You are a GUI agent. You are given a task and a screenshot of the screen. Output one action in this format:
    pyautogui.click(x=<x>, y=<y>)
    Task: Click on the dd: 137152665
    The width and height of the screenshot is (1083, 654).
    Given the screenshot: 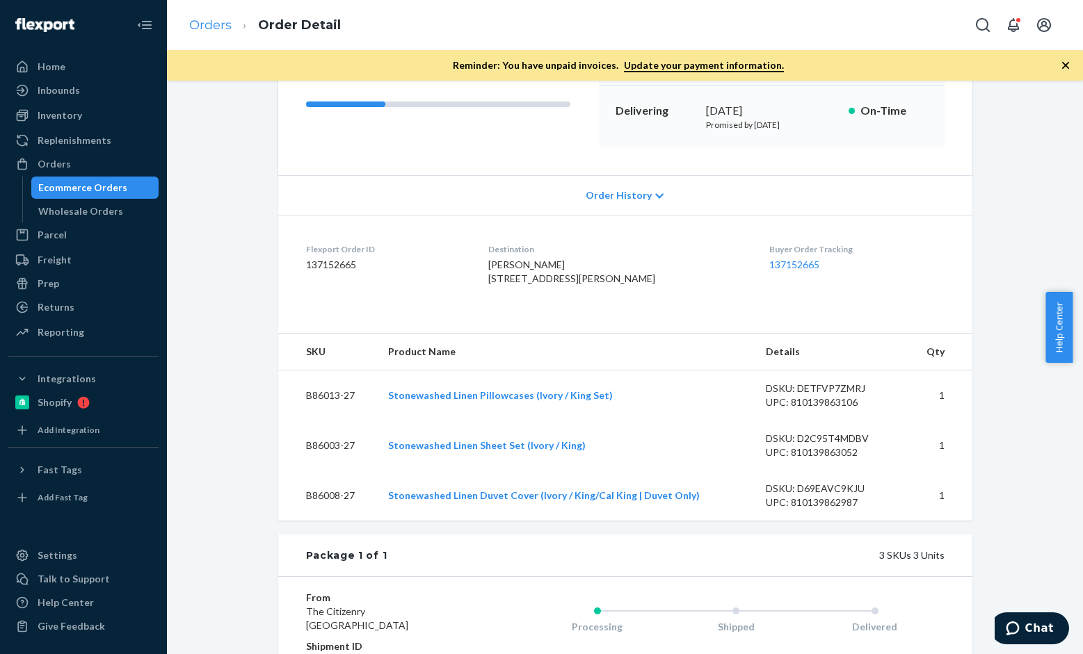 What is the action you would take?
    pyautogui.click(x=386, y=265)
    